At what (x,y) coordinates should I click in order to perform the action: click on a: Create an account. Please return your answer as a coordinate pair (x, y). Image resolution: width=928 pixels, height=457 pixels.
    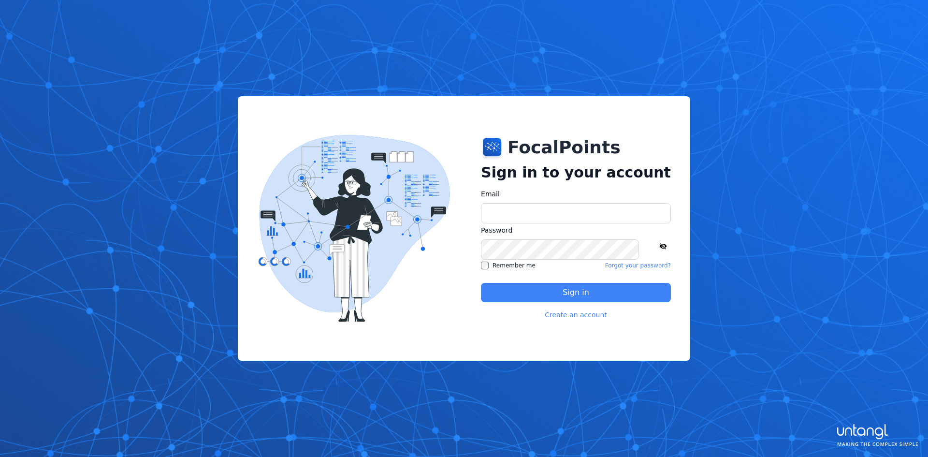
    Looking at the image, I should click on (576, 315).